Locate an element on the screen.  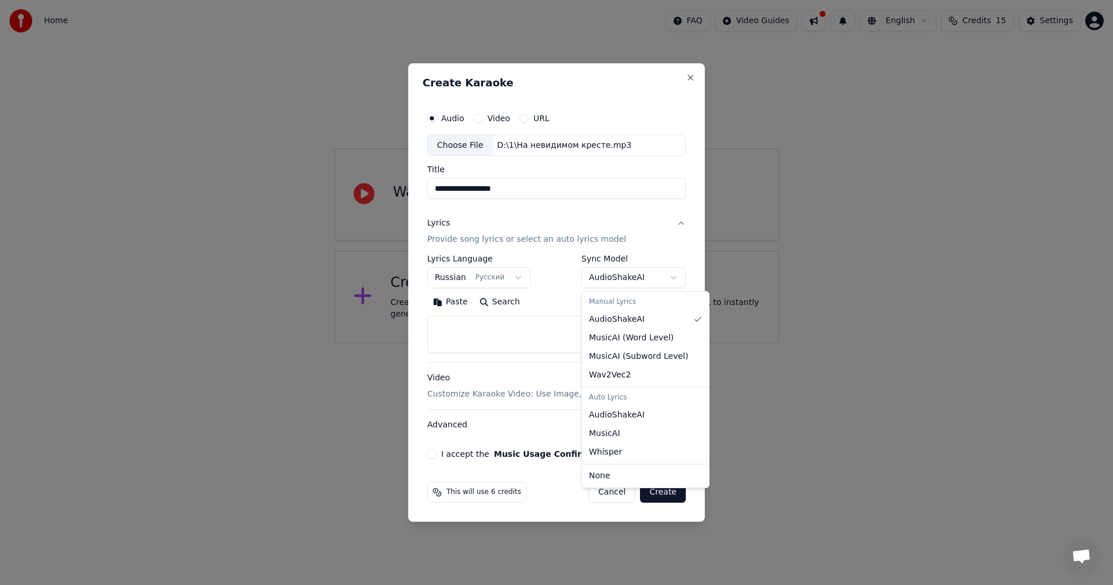
div: Manual Lyrics is located at coordinates (645, 302).